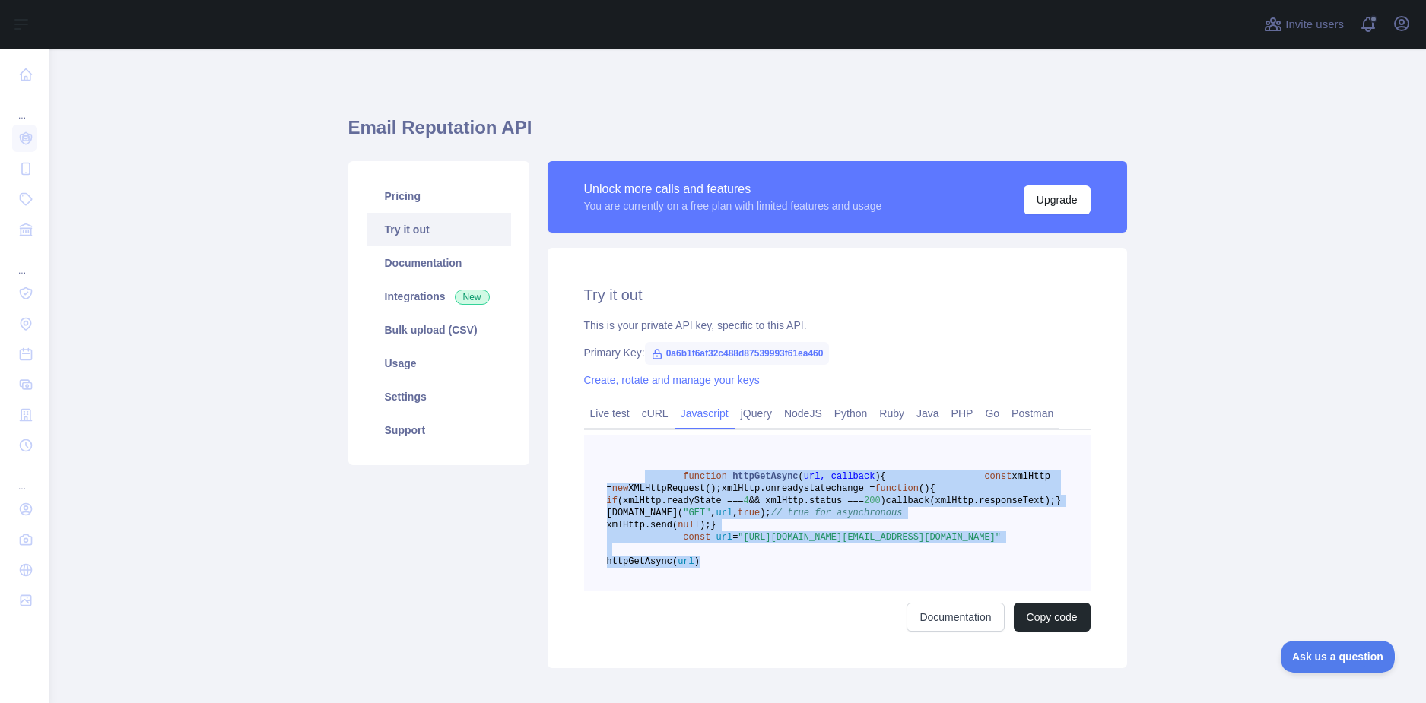 The width and height of the screenshot is (1426, 703). Describe the element at coordinates (439, 330) in the screenshot. I see `a: Bulk upload (CSV)` at that location.